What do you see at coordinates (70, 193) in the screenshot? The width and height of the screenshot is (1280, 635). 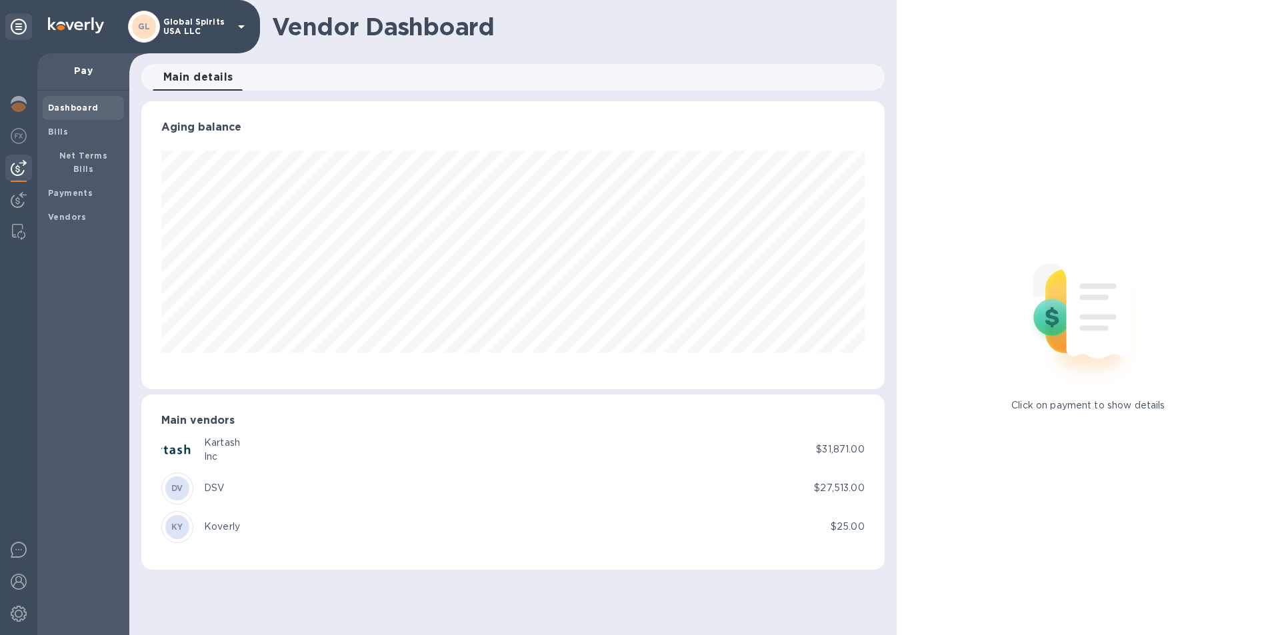 I see `b: Payments` at bounding box center [70, 193].